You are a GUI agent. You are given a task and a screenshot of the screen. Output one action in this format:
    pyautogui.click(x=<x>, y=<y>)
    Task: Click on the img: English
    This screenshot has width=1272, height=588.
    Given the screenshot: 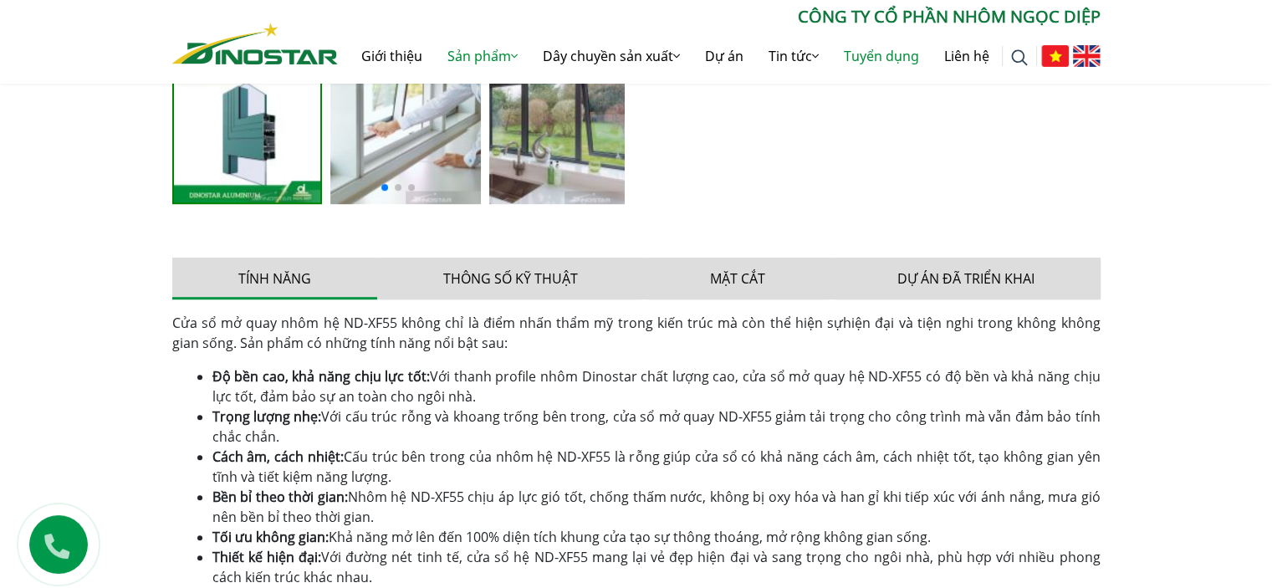 What is the action you would take?
    pyautogui.click(x=1087, y=56)
    